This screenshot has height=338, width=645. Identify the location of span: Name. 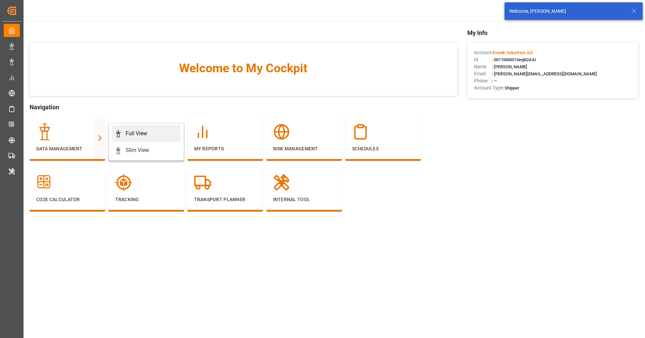
(483, 67).